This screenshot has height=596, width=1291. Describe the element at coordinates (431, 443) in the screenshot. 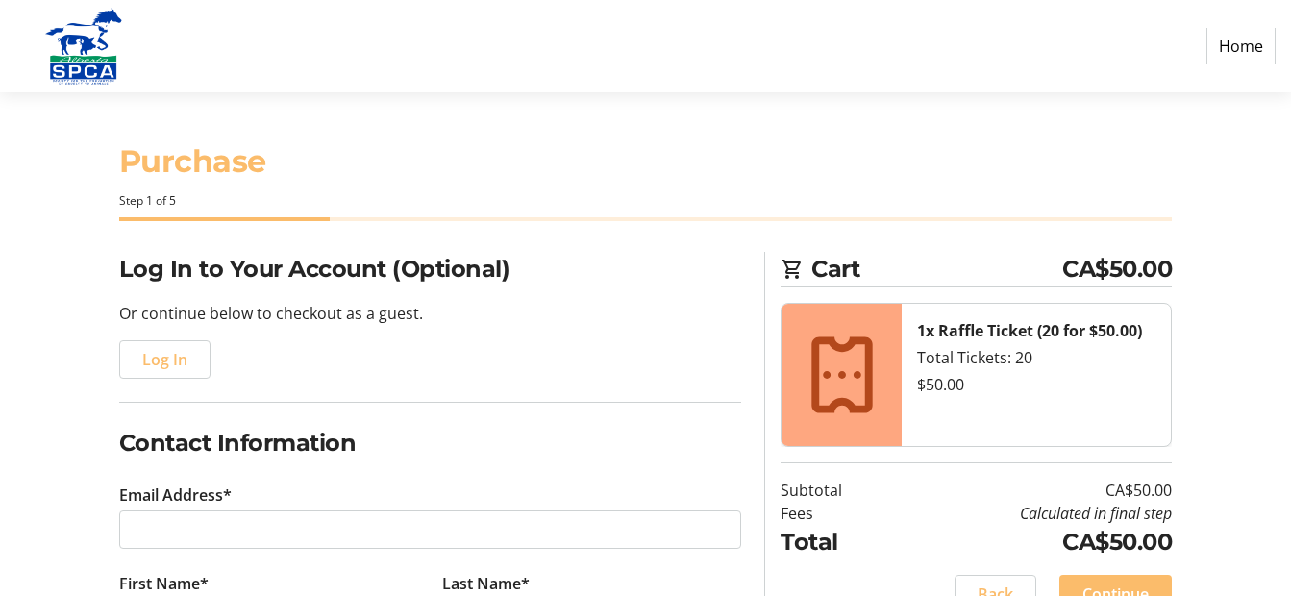

I see `h2: Contact Information` at that location.